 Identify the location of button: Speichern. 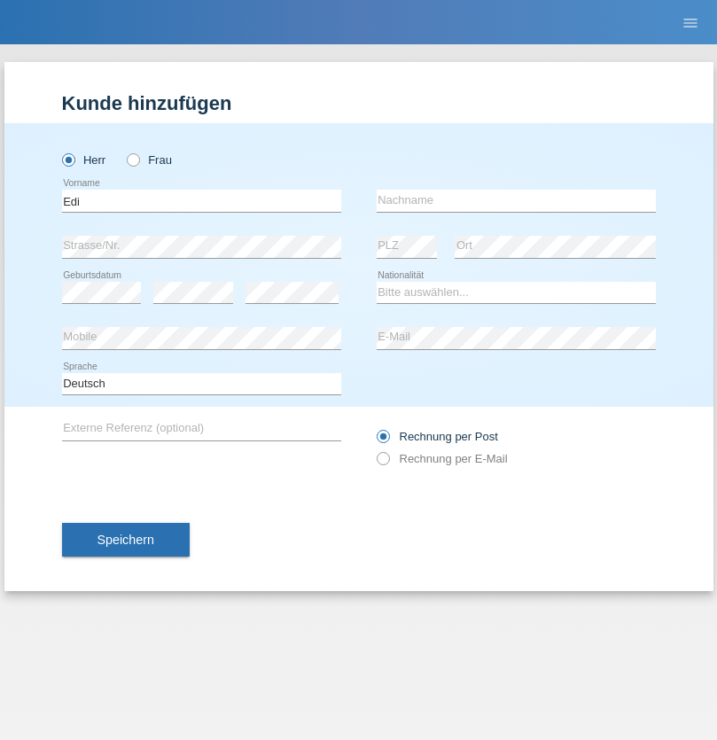
(126, 540).